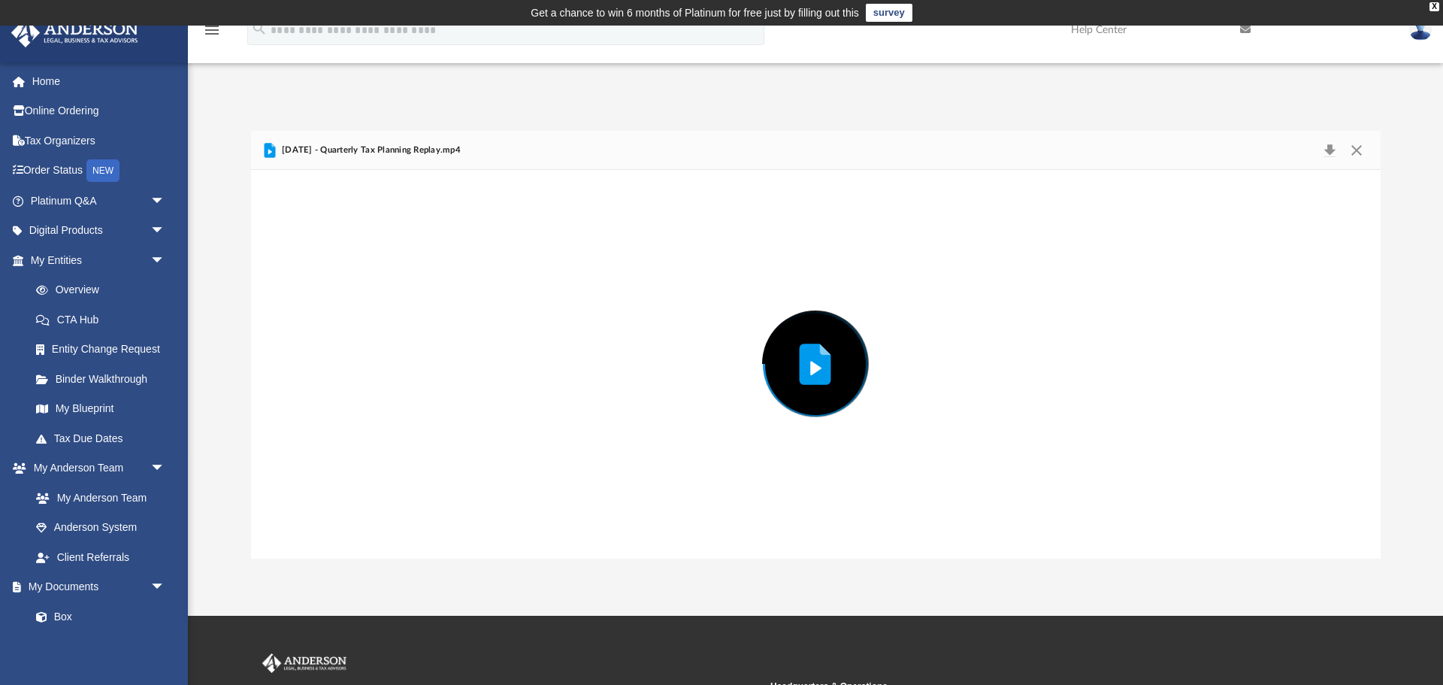  Describe the element at coordinates (95, 468) in the screenshot. I see `a: My Anderson Teamarrow_drop_down` at that location.